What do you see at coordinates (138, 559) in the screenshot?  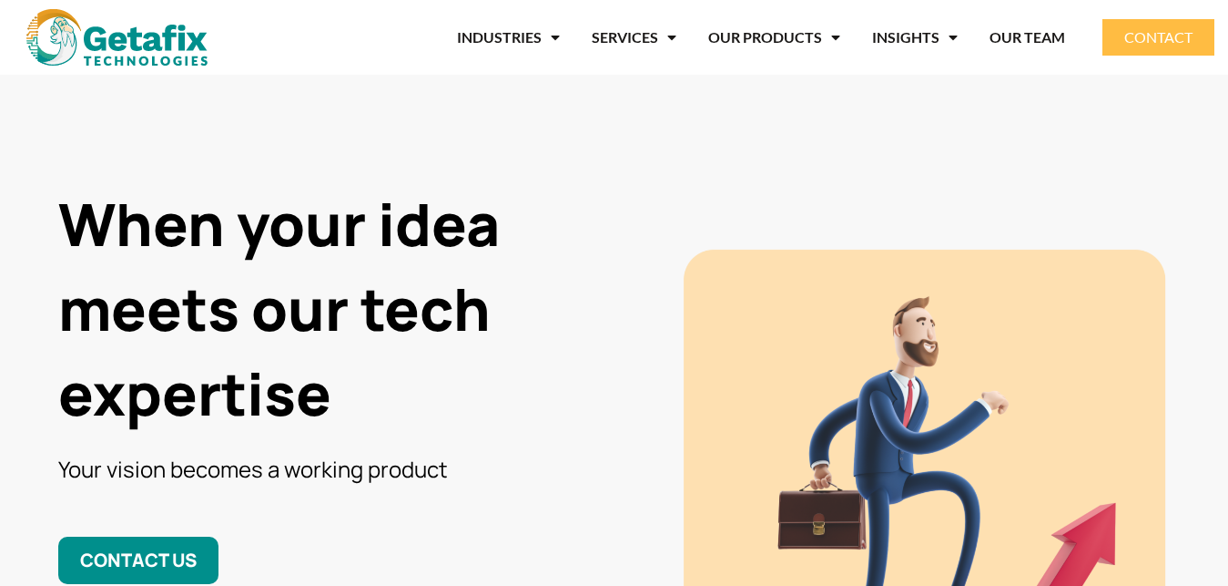 I see `span: CONTACT US` at bounding box center [138, 559].